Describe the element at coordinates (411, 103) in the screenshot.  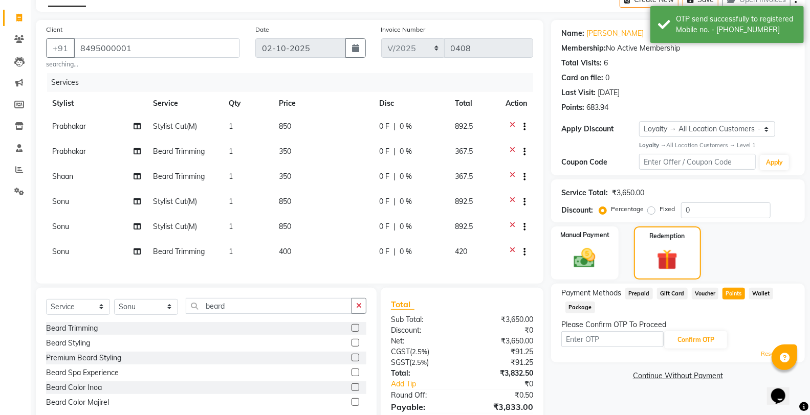
I see `th: Disc` at that location.